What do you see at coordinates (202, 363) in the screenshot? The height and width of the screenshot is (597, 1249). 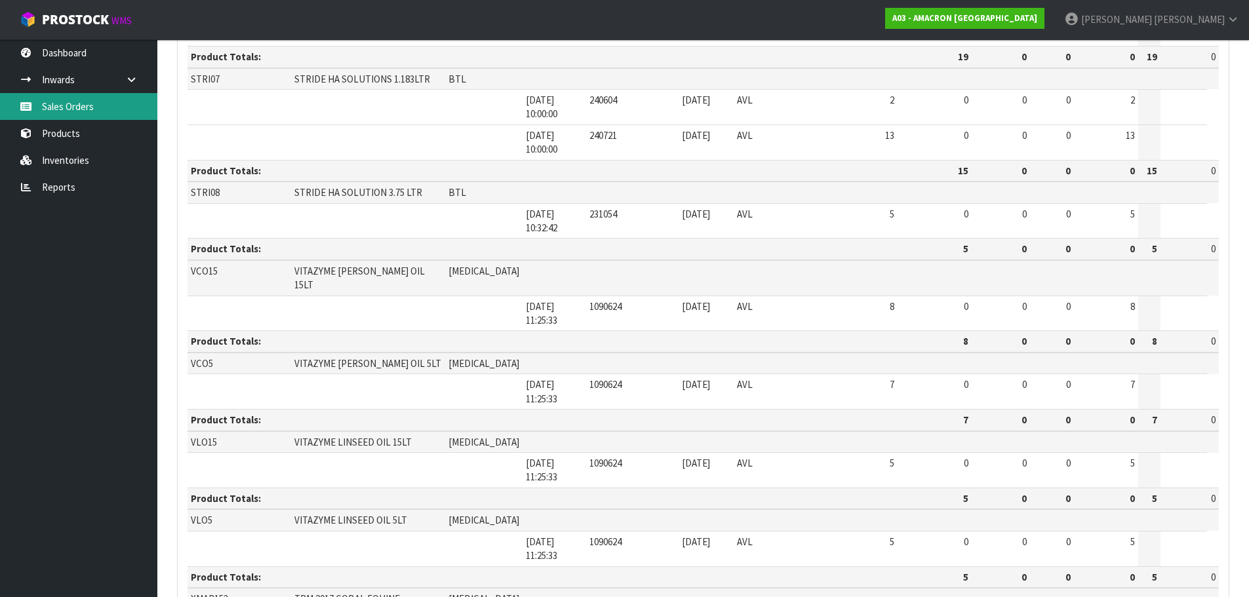 I see `span: VCO5` at bounding box center [202, 363].